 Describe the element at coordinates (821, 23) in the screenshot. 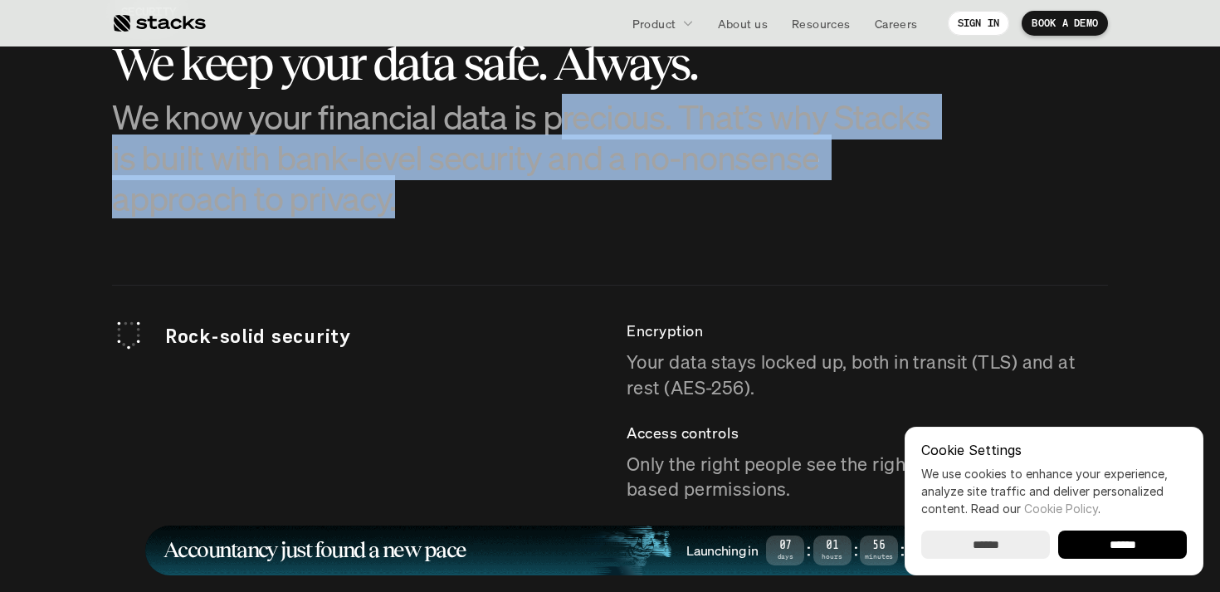

I see `p: Resources` at that location.